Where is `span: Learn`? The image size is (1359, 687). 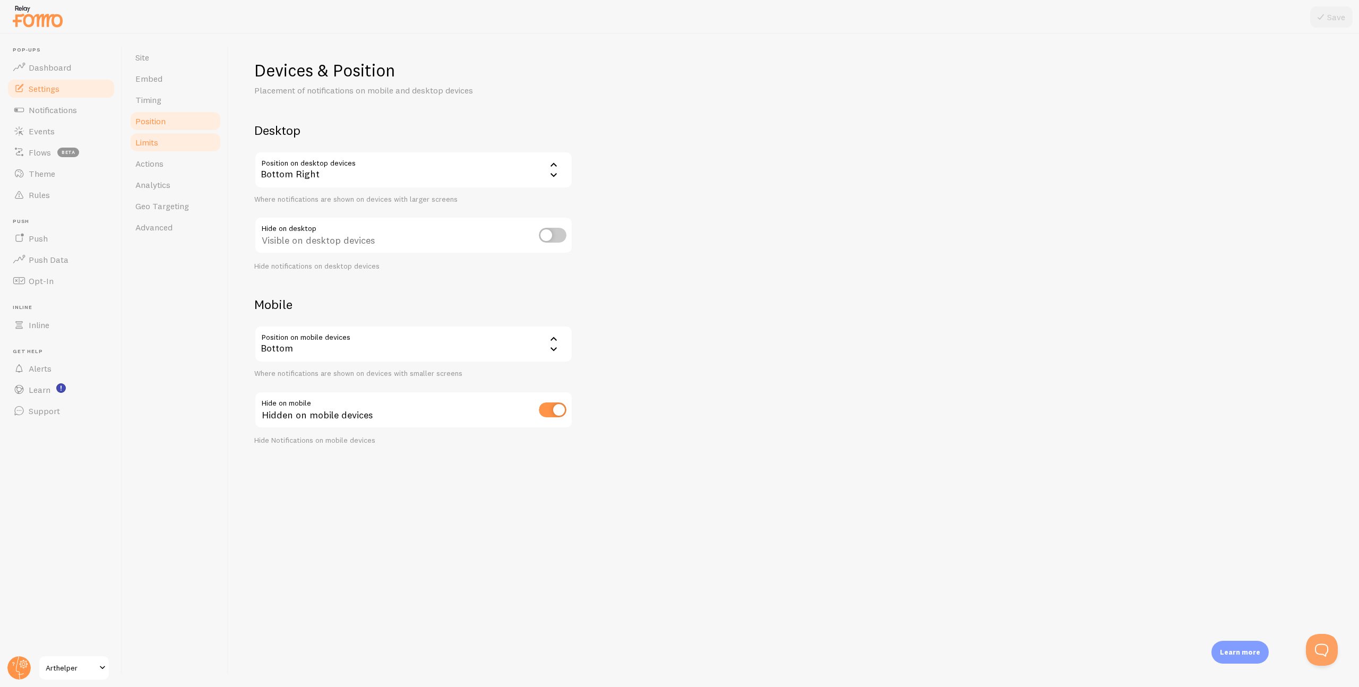 span: Learn is located at coordinates (39, 390).